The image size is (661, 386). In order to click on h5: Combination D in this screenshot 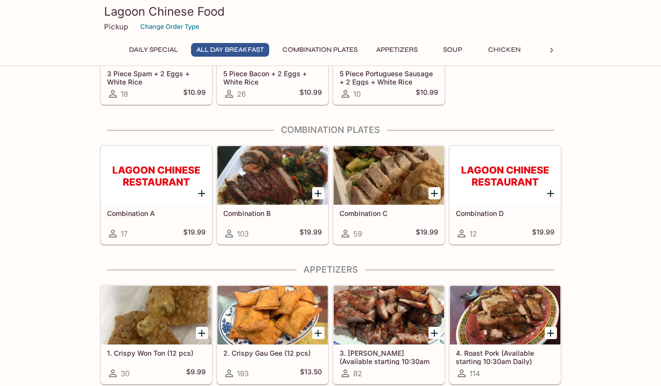, I will do `click(505, 213)`.